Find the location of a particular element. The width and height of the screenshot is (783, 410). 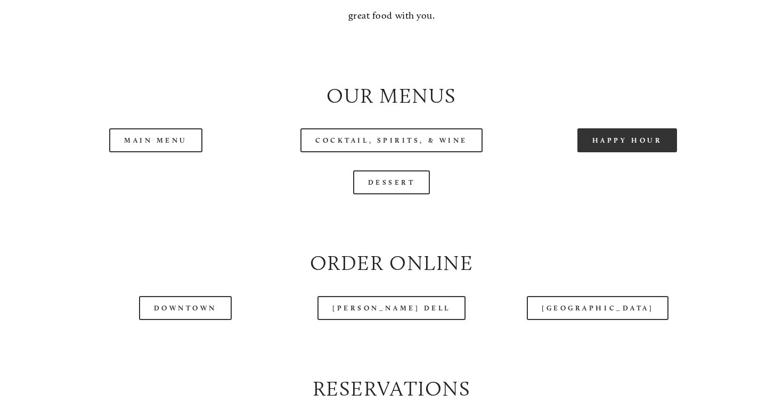

a: Main Menu is located at coordinates (156, 140).